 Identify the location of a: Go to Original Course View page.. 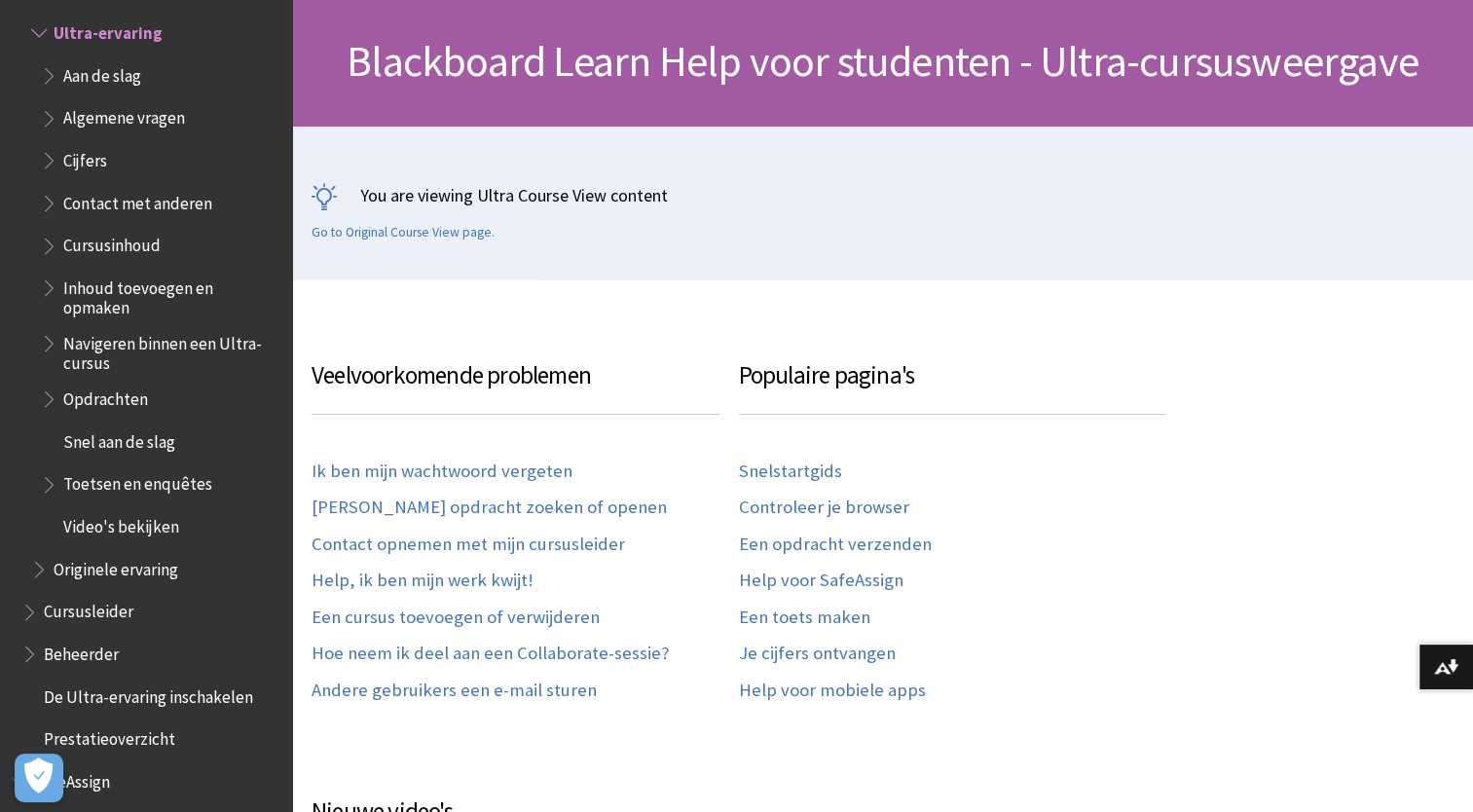
(404, 233).